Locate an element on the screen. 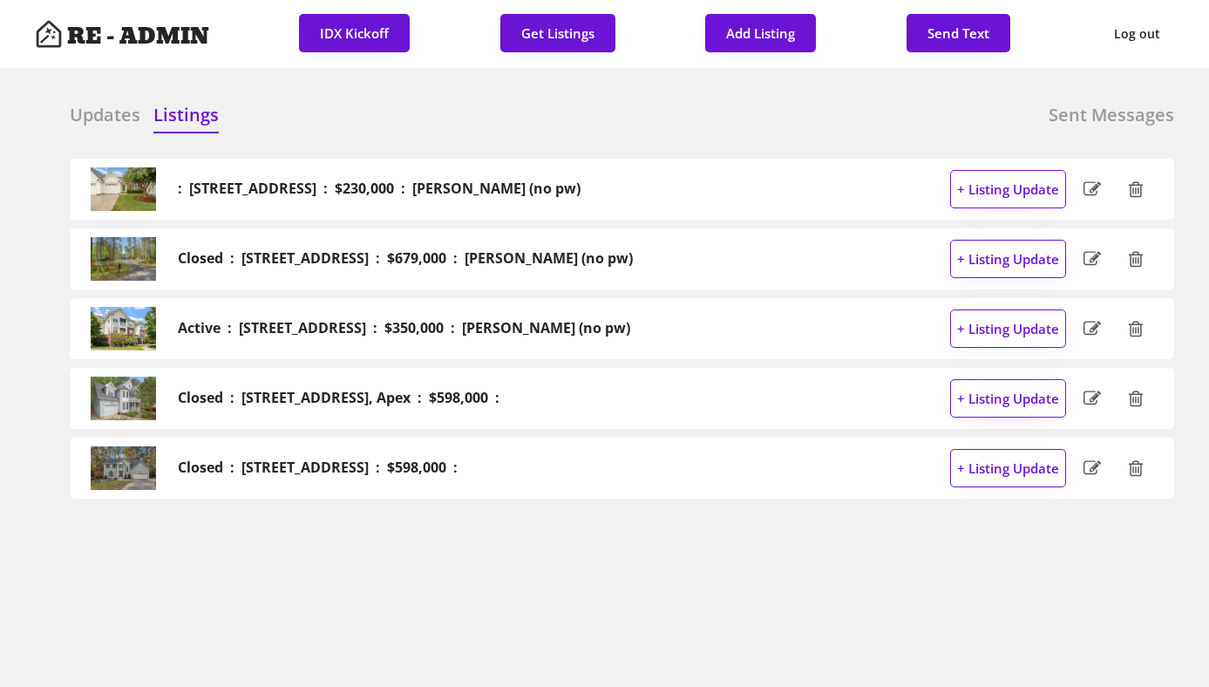  h6: Updates is located at coordinates (105, 115).